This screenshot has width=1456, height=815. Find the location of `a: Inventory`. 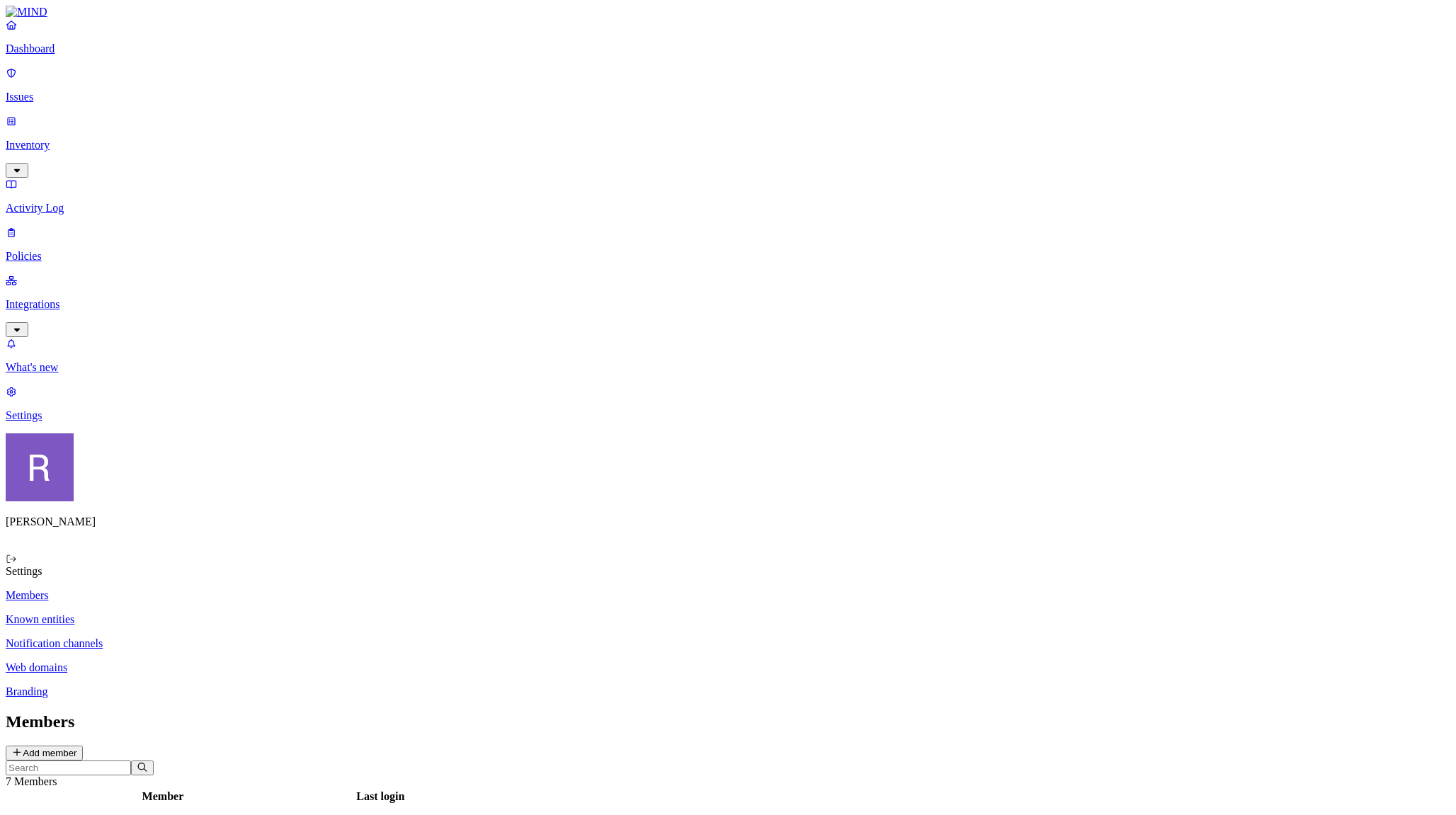

a: Inventory is located at coordinates (728, 145).